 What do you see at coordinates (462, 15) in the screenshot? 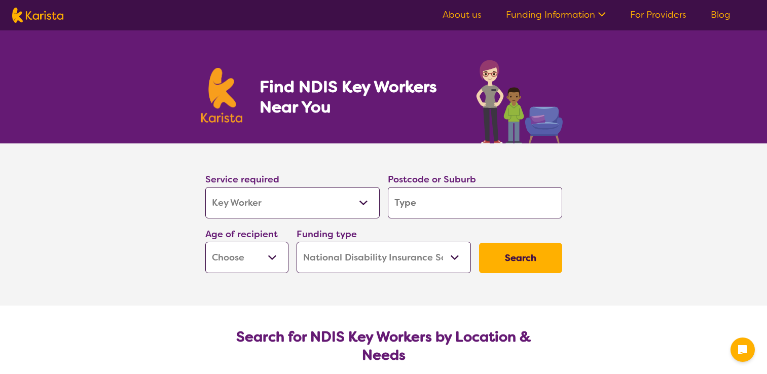
I see `a: About us` at bounding box center [462, 15].